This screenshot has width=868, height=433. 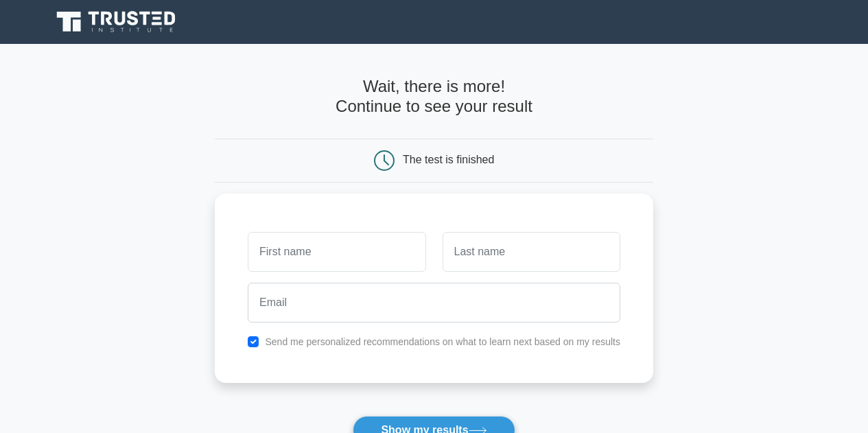 I want to click on h4: Wait, there is more! Continue to see your result, so click(x=434, y=97).